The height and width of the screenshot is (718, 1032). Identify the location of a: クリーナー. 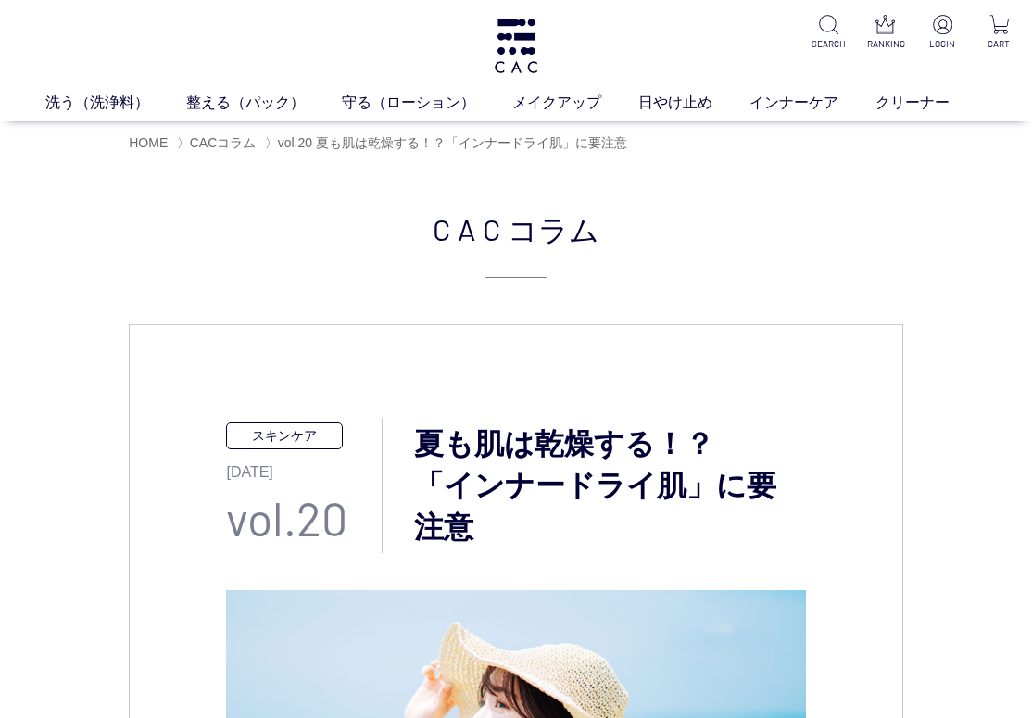
(931, 103).